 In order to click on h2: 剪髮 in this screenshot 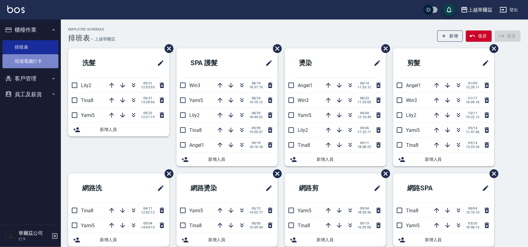, I will do `click(426, 63)`.